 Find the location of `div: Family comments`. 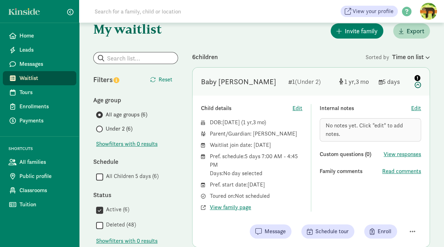

div: Family comments is located at coordinates (351, 171).